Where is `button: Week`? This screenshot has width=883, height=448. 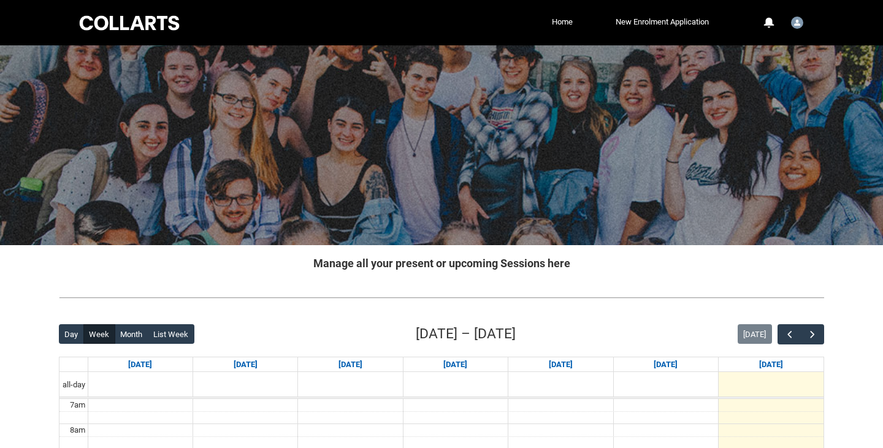 button: Week is located at coordinates (99, 334).